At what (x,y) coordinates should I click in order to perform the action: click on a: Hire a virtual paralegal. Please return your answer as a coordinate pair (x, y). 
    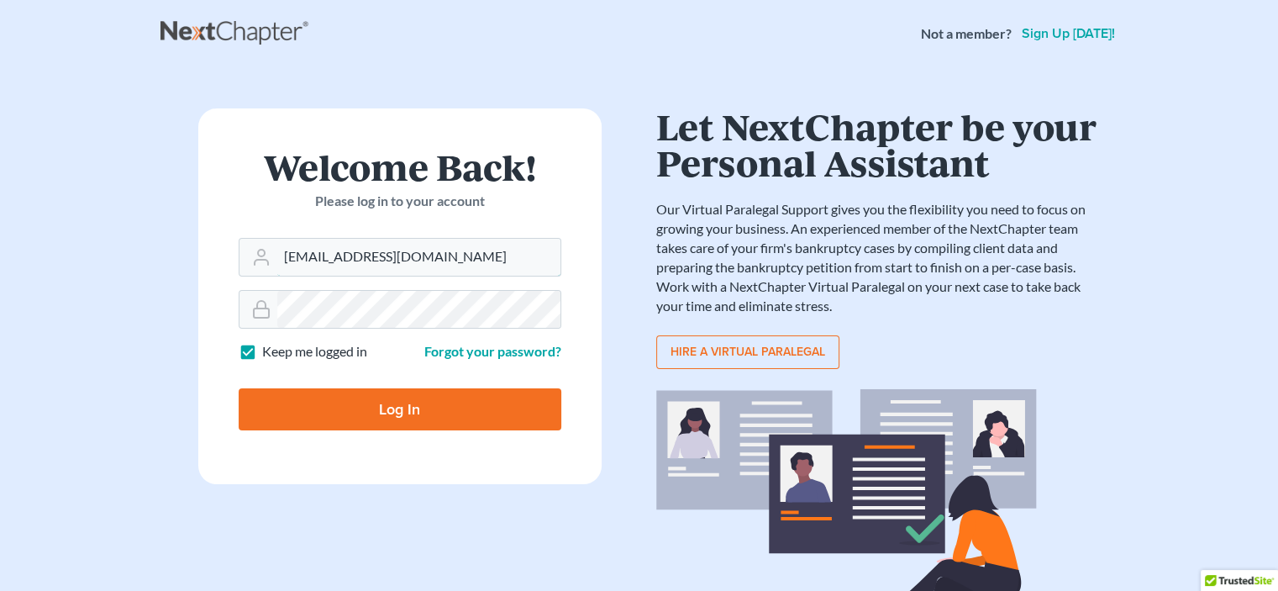
    Looking at the image, I should click on (748, 352).